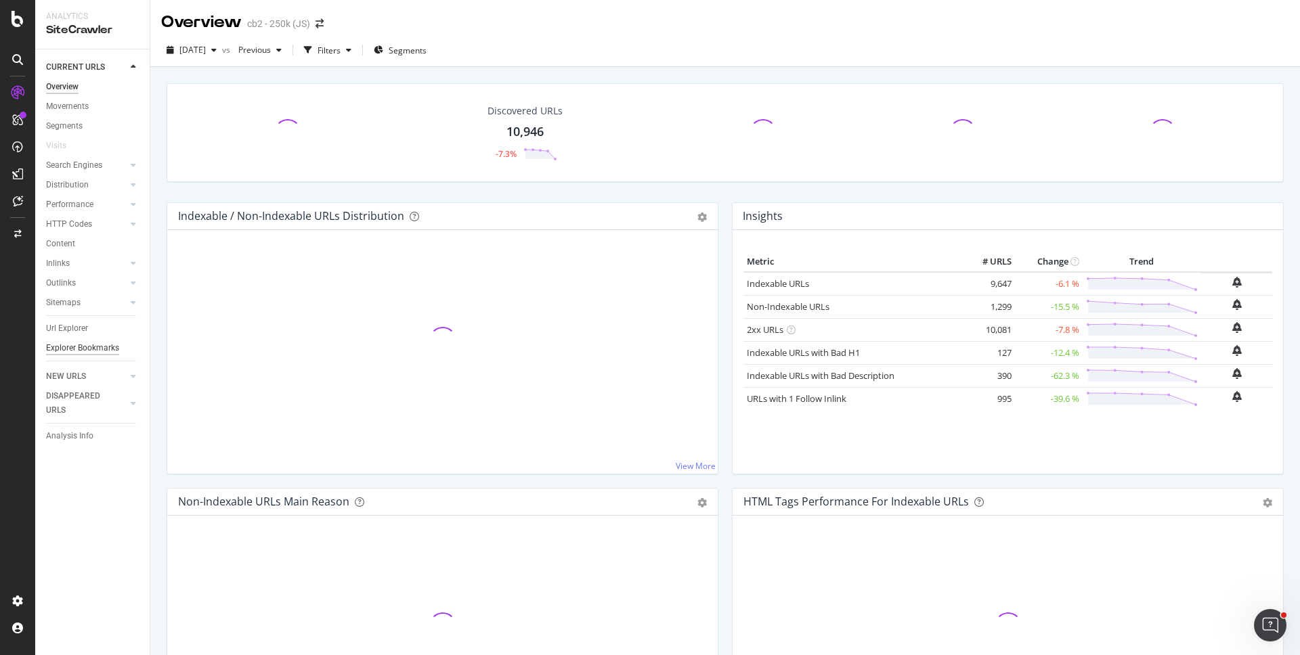 The height and width of the screenshot is (655, 1300). What do you see at coordinates (64, 126) in the screenshot?
I see `div: Segments` at bounding box center [64, 126].